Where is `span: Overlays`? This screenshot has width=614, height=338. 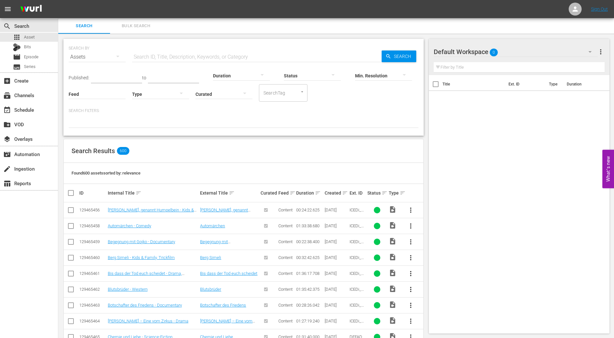 span: Overlays is located at coordinates (7, 139).